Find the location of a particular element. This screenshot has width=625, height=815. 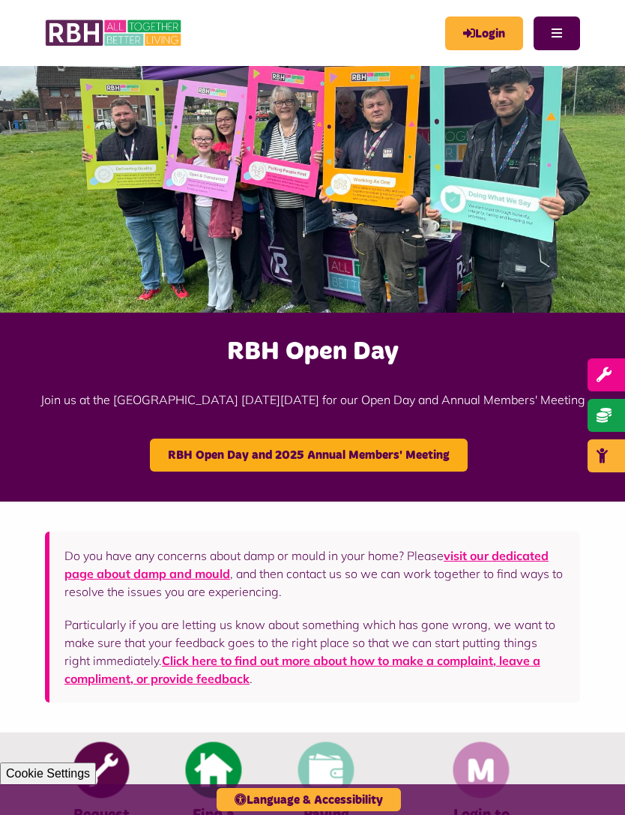

img: Report Repair is located at coordinates (101, 770).